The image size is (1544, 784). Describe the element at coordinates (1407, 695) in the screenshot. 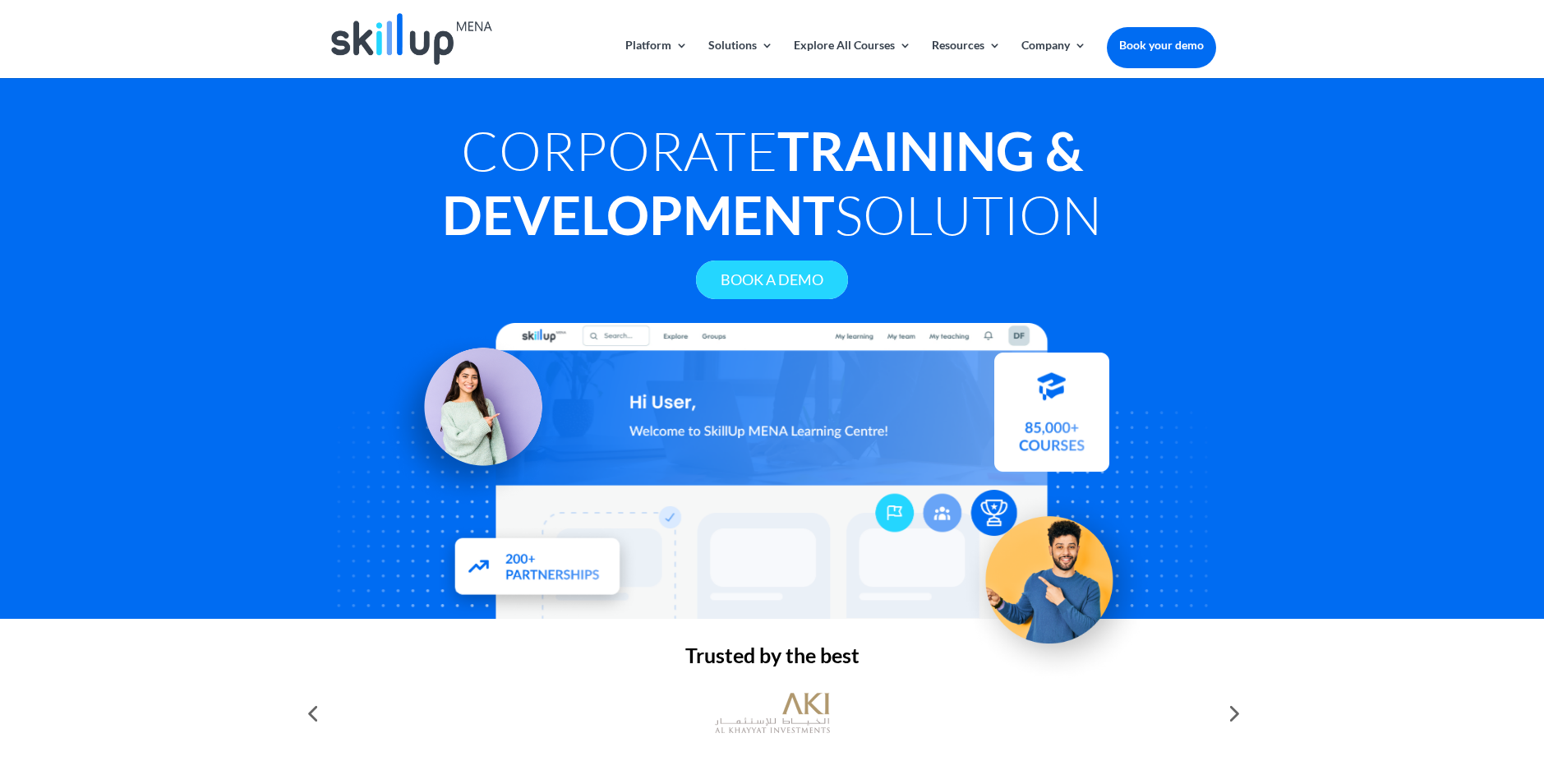

I see `div: Chat Widget` at that location.